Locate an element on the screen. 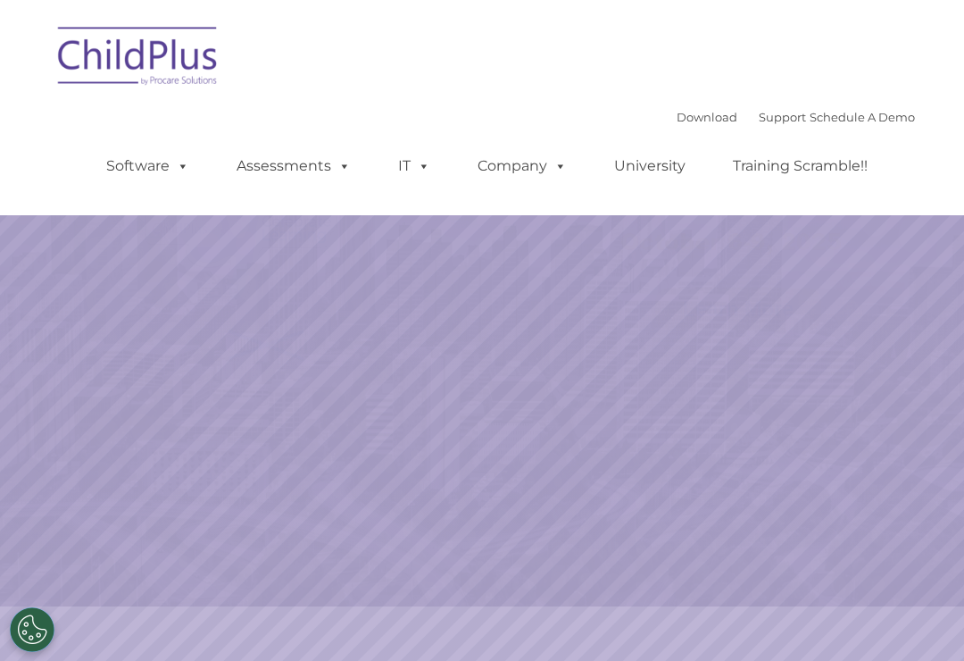 The height and width of the screenshot is (661, 964). a: IT is located at coordinates (414, 166).